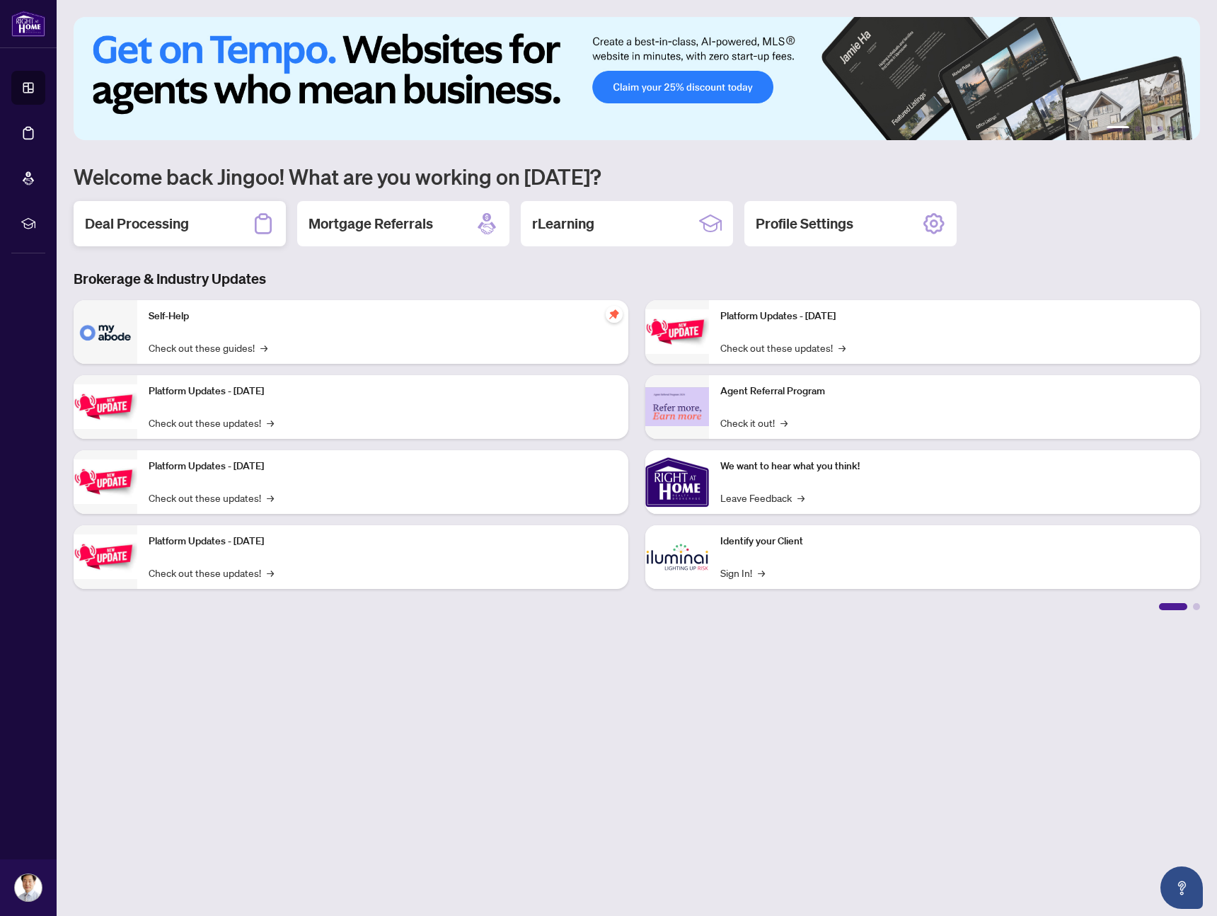 Image resolution: width=1217 pixels, height=916 pixels. Describe the element at coordinates (383, 316) in the screenshot. I see `p: Self-Help` at that location.